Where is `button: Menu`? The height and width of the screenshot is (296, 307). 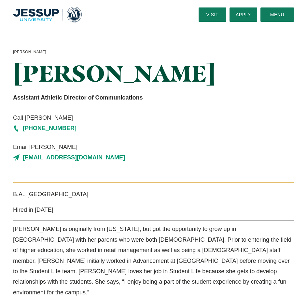 button: Menu is located at coordinates (277, 15).